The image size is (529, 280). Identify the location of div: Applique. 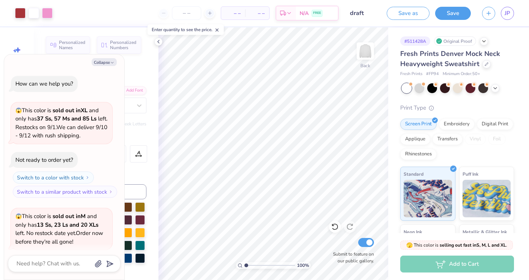
(415, 139).